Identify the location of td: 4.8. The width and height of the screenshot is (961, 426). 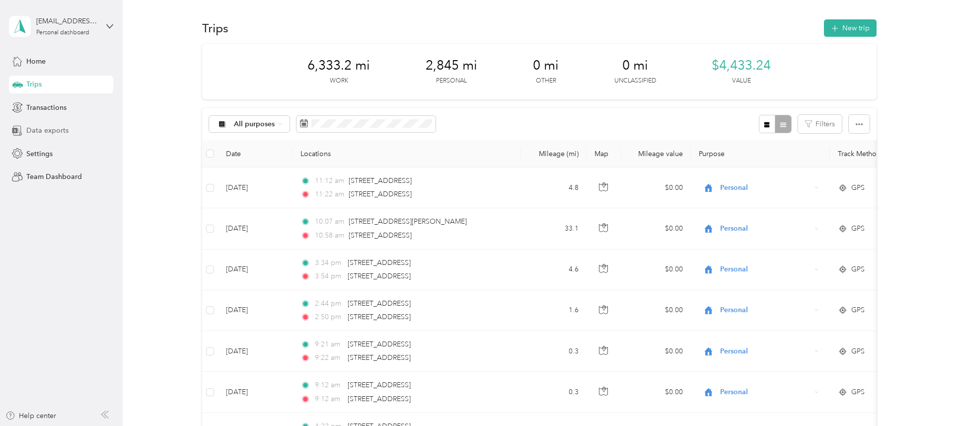
(554, 188).